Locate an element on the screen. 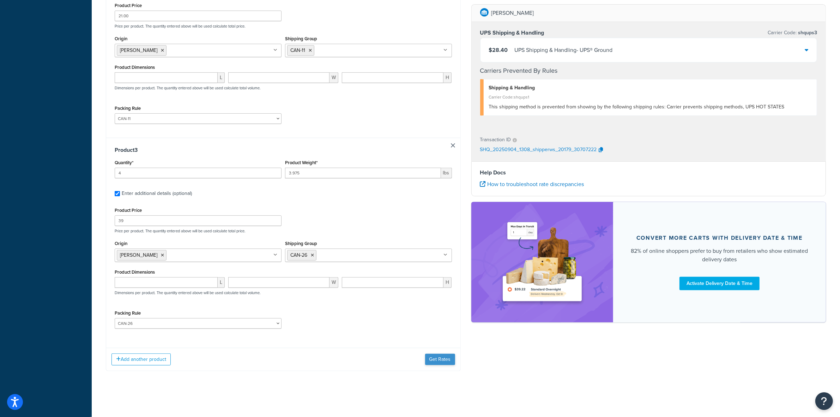  div: Convert more carts with delivery date & time is located at coordinates (719, 238).